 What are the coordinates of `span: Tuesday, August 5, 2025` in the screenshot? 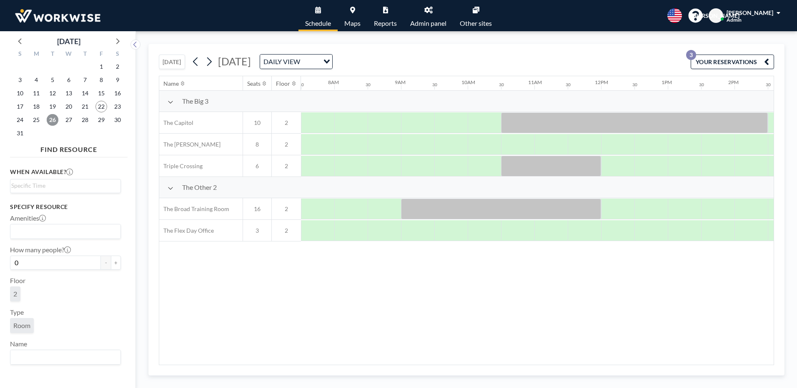 It's located at (53, 80).